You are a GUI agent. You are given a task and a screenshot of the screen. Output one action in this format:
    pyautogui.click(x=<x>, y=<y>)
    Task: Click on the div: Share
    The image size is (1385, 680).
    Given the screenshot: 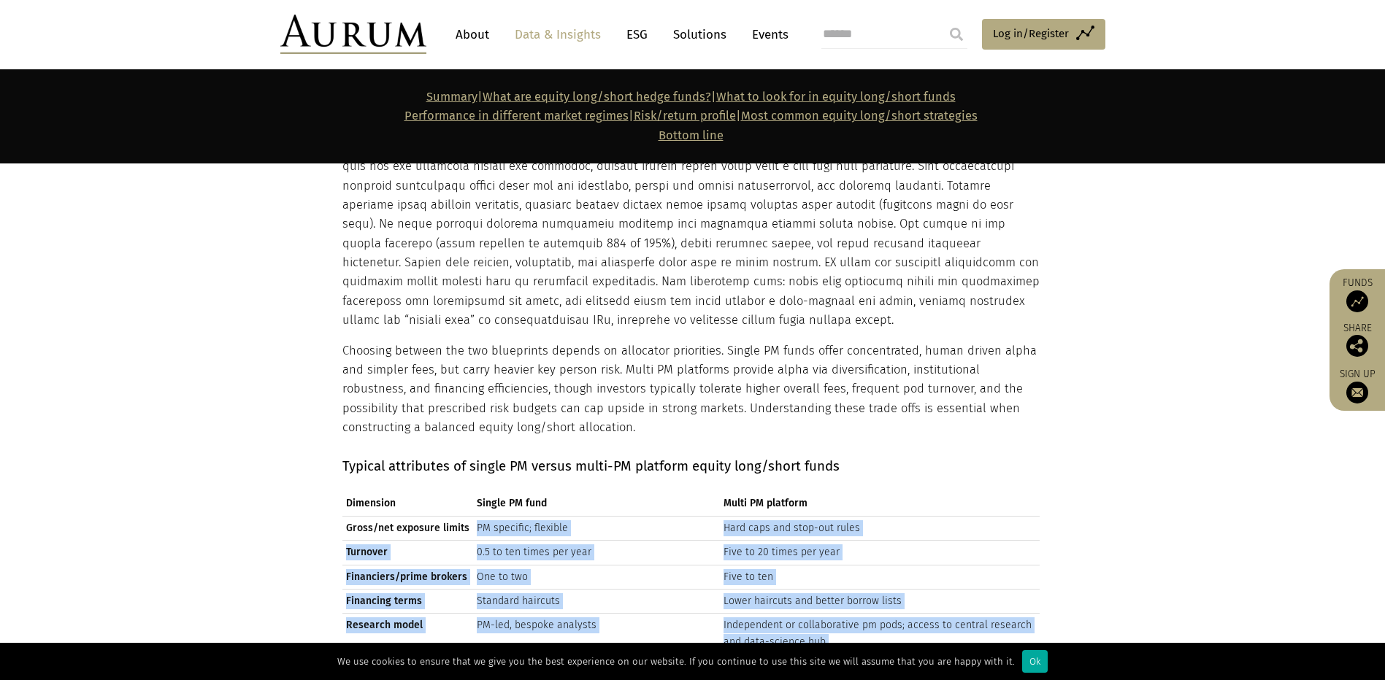 What is the action you would take?
    pyautogui.click(x=1357, y=340)
    